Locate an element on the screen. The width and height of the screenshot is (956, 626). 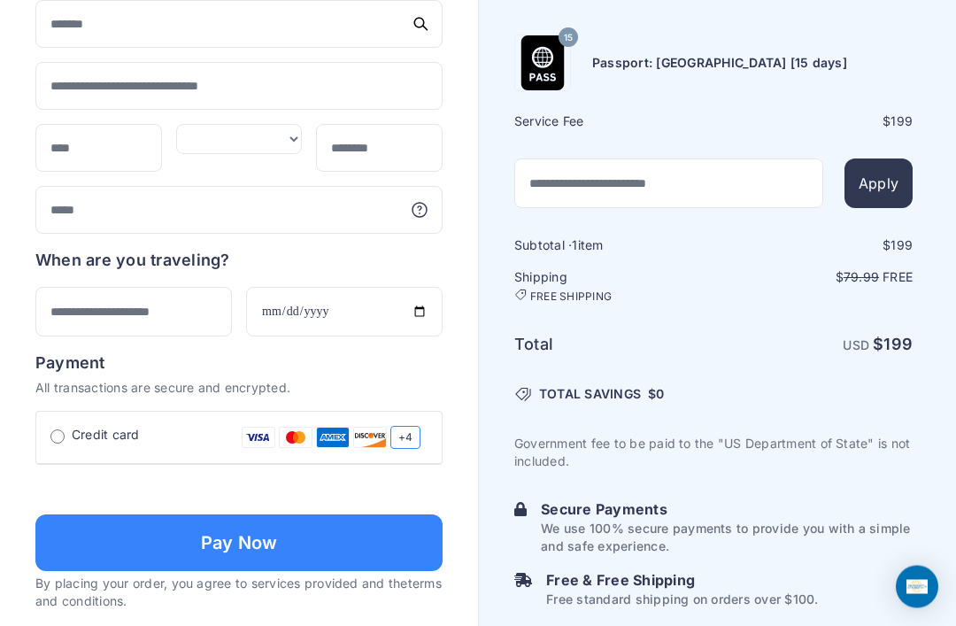
img: Mastercard is located at coordinates (296, 438).